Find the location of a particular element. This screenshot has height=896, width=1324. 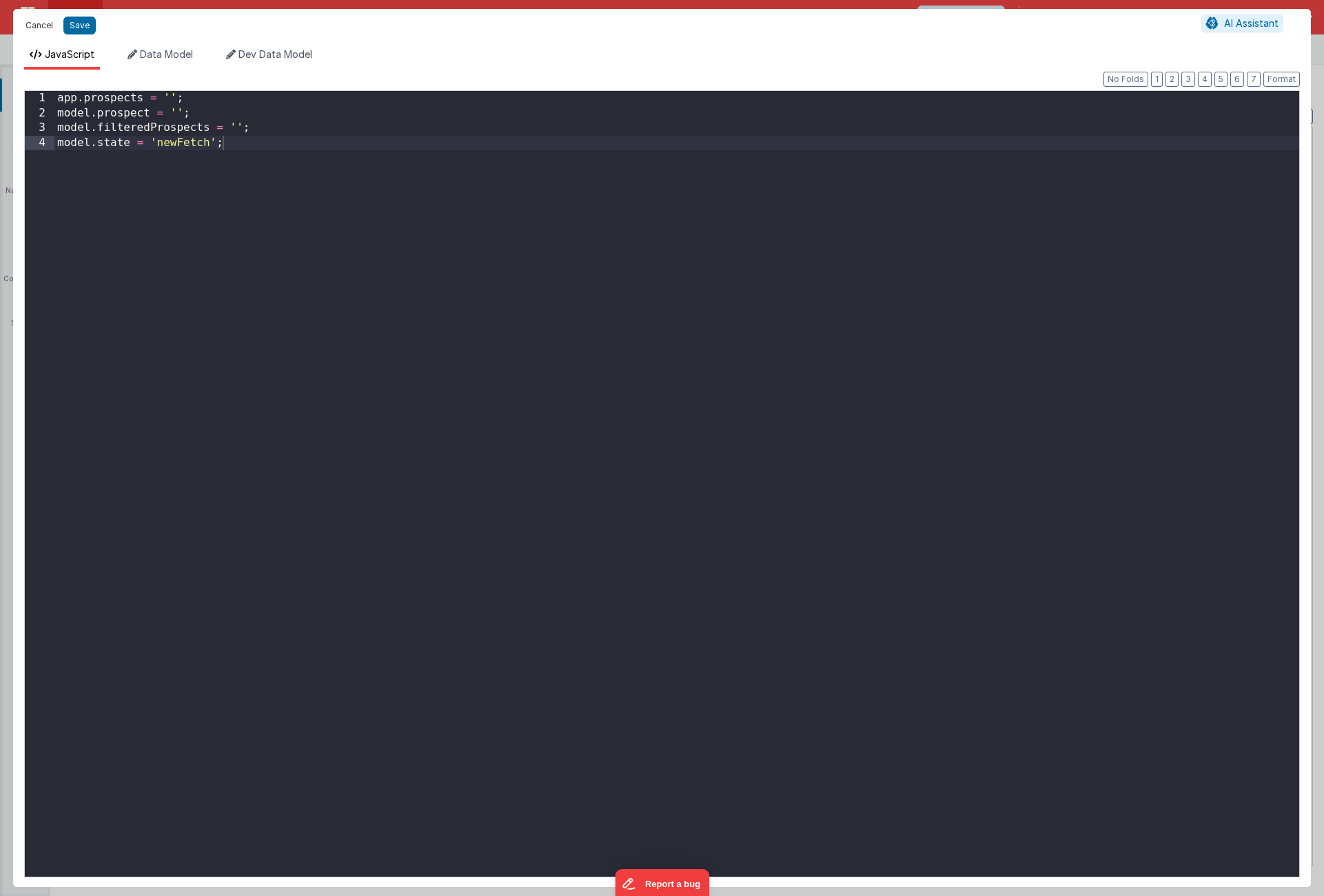

button: 2 is located at coordinates (1172, 79).